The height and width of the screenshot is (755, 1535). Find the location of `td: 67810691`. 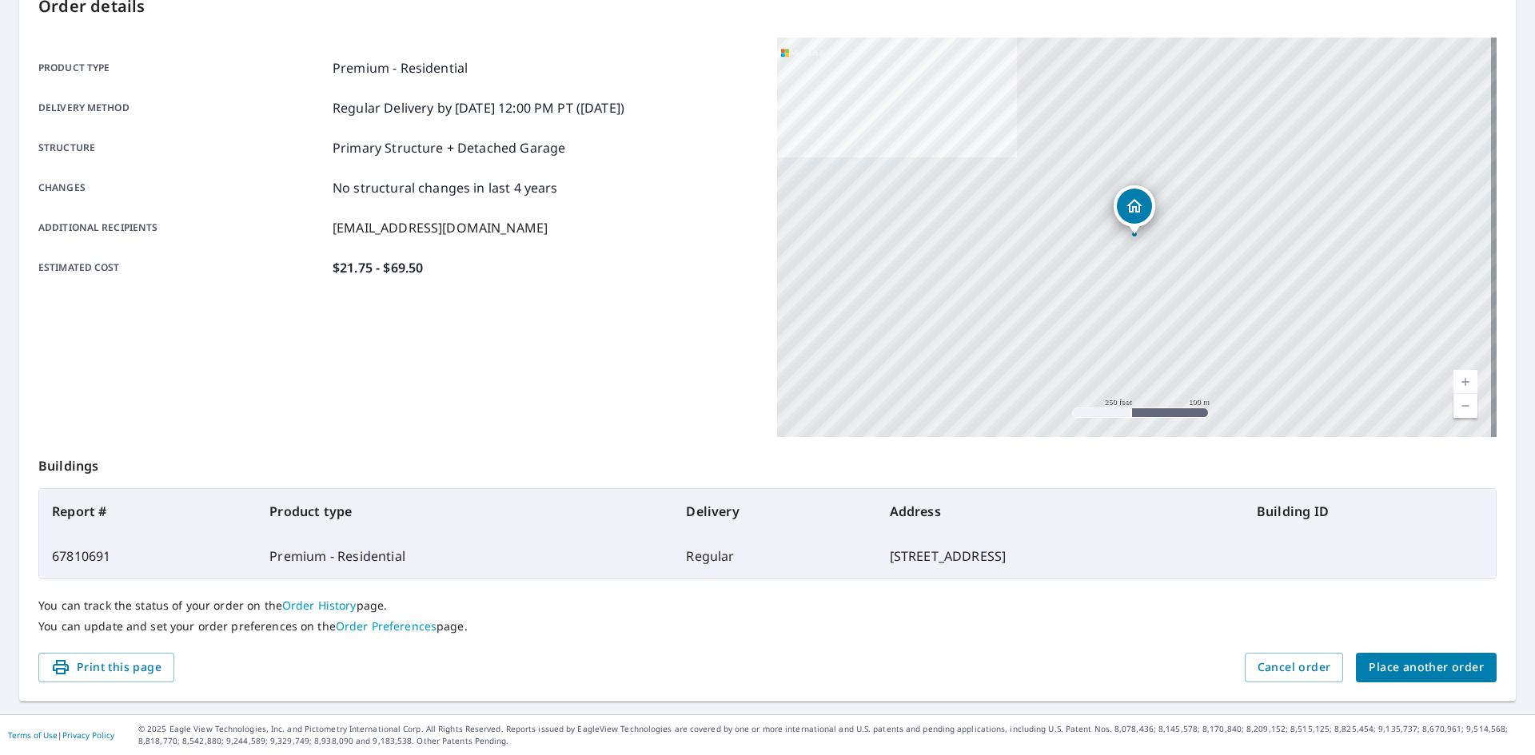

td: 67810691 is located at coordinates (148, 556).